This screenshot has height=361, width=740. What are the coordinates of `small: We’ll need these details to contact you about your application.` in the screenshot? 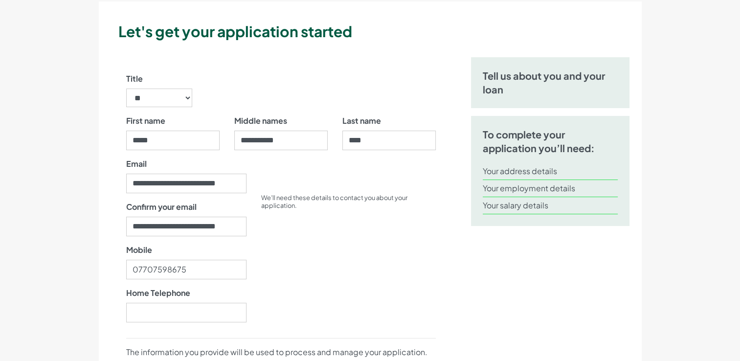 It's located at (334, 201).